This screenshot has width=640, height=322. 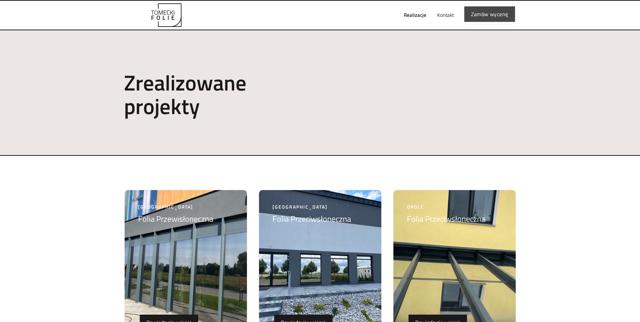 I want to click on h5: Folia Przewisłoneczna, so click(x=176, y=218).